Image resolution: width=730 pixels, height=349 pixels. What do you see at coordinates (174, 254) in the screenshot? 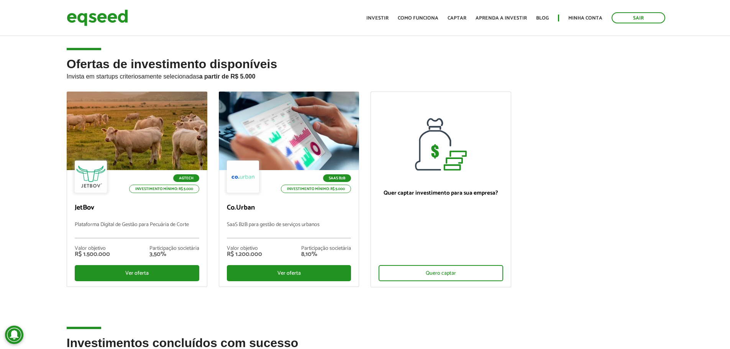
I see `div: 3,50%` at bounding box center [174, 254].